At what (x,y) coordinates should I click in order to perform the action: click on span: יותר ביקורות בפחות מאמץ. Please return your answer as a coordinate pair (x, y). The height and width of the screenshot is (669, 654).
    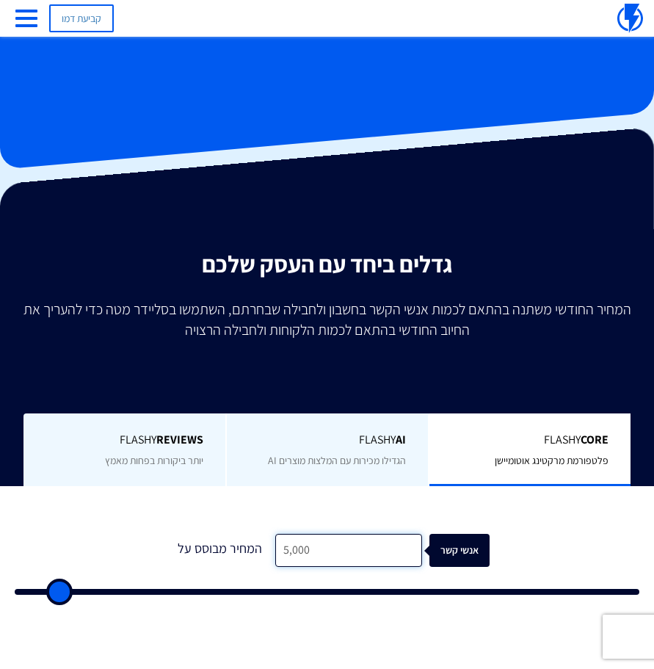
    Looking at the image, I should click on (154, 460).